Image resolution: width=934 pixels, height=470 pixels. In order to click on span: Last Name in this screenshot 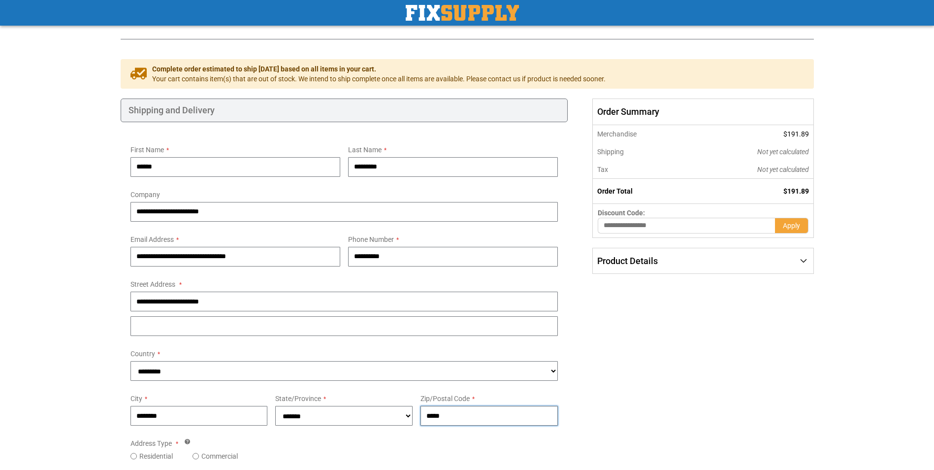, I will do `click(365, 150)`.